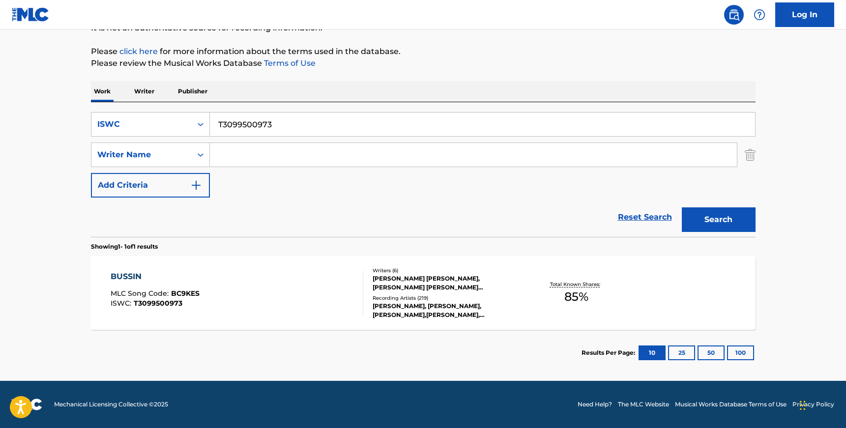  Describe the element at coordinates (730, 405) in the screenshot. I see `a: Musical Works Database Terms of Use` at that location.